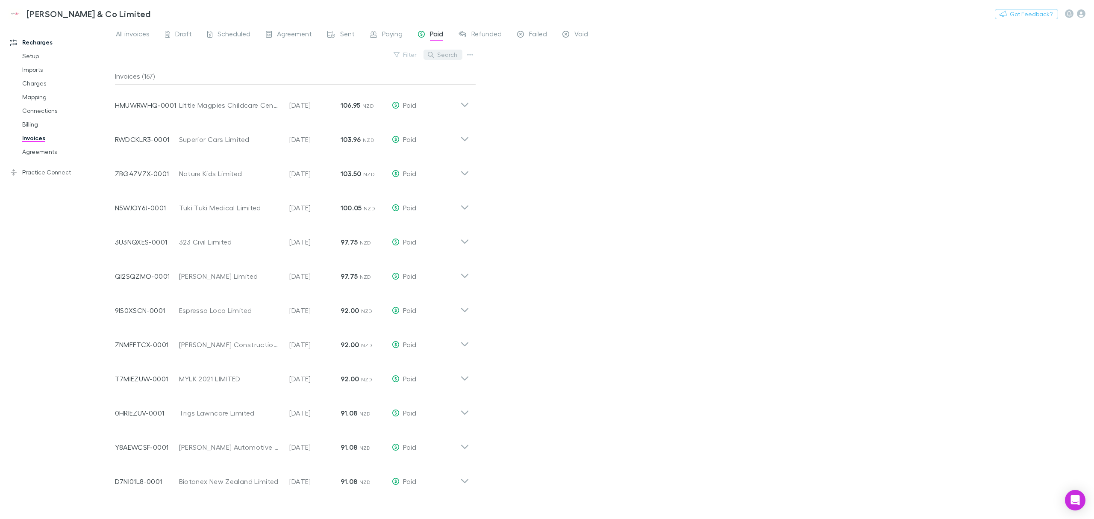  Describe the element at coordinates (230, 174) in the screenshot. I see `div: Nature Kids Limited` at that location.